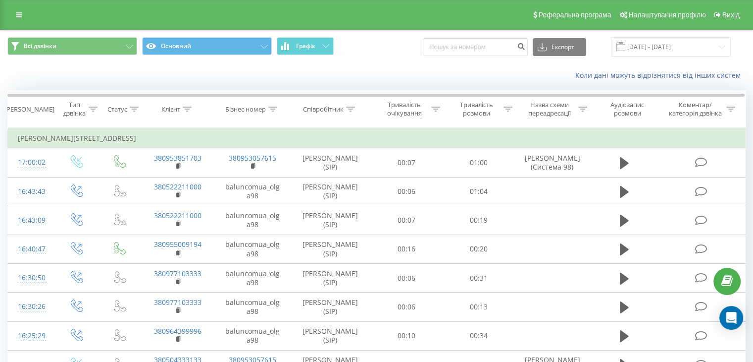 This screenshot has width=753, height=362. I want to click on div: 16:40:47, so click(31, 249).